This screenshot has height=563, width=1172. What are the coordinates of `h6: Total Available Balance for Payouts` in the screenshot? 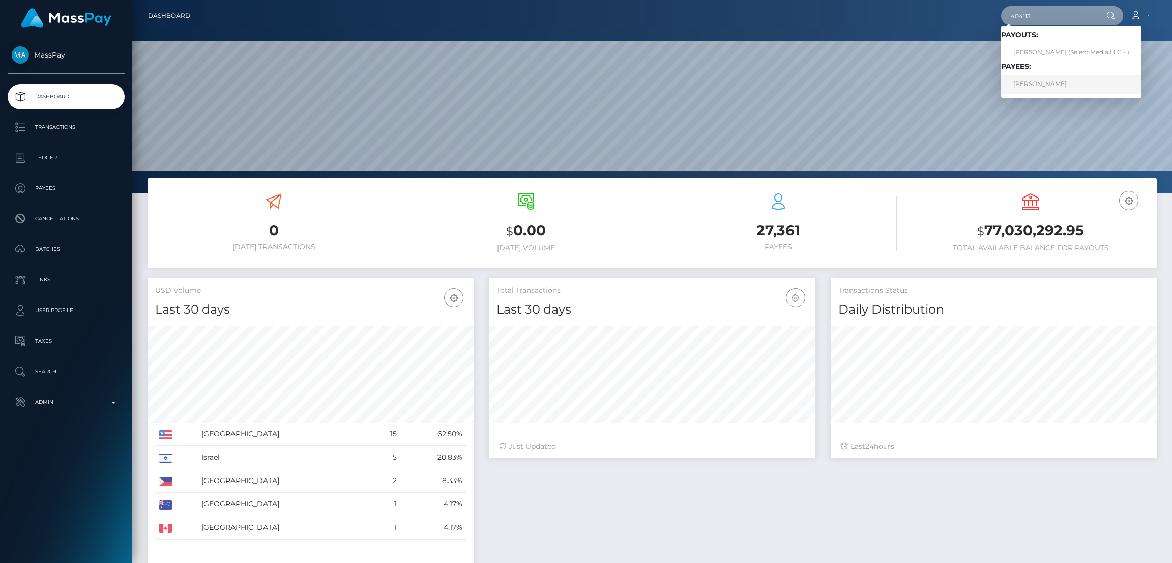 It's located at (1031, 248).